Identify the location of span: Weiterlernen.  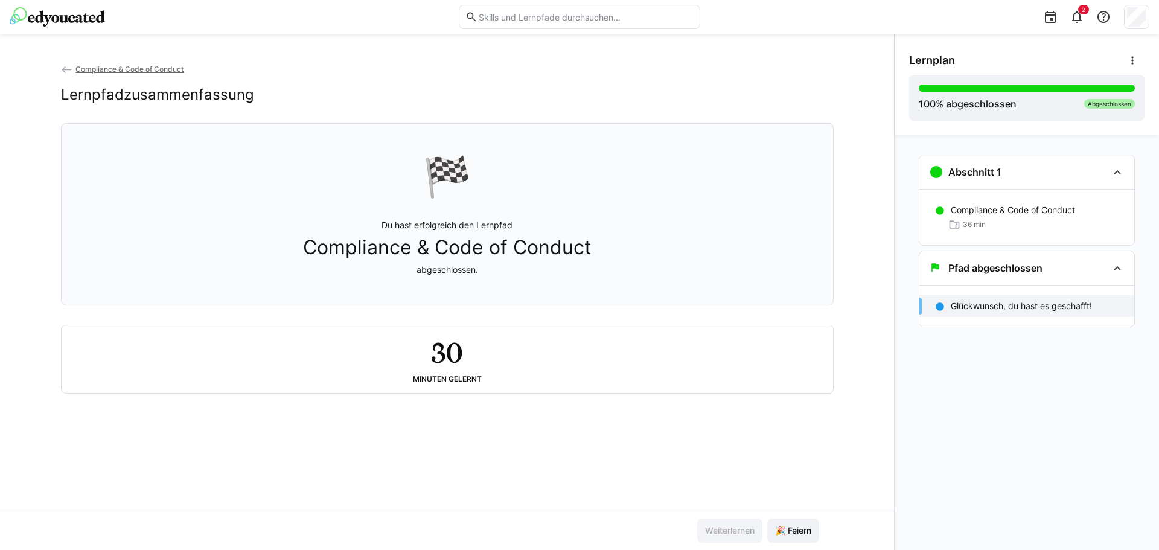
(730, 531).